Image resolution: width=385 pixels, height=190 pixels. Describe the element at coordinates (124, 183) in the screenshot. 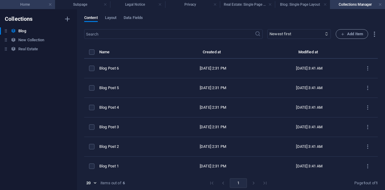

I see `strong: 6` at that location.